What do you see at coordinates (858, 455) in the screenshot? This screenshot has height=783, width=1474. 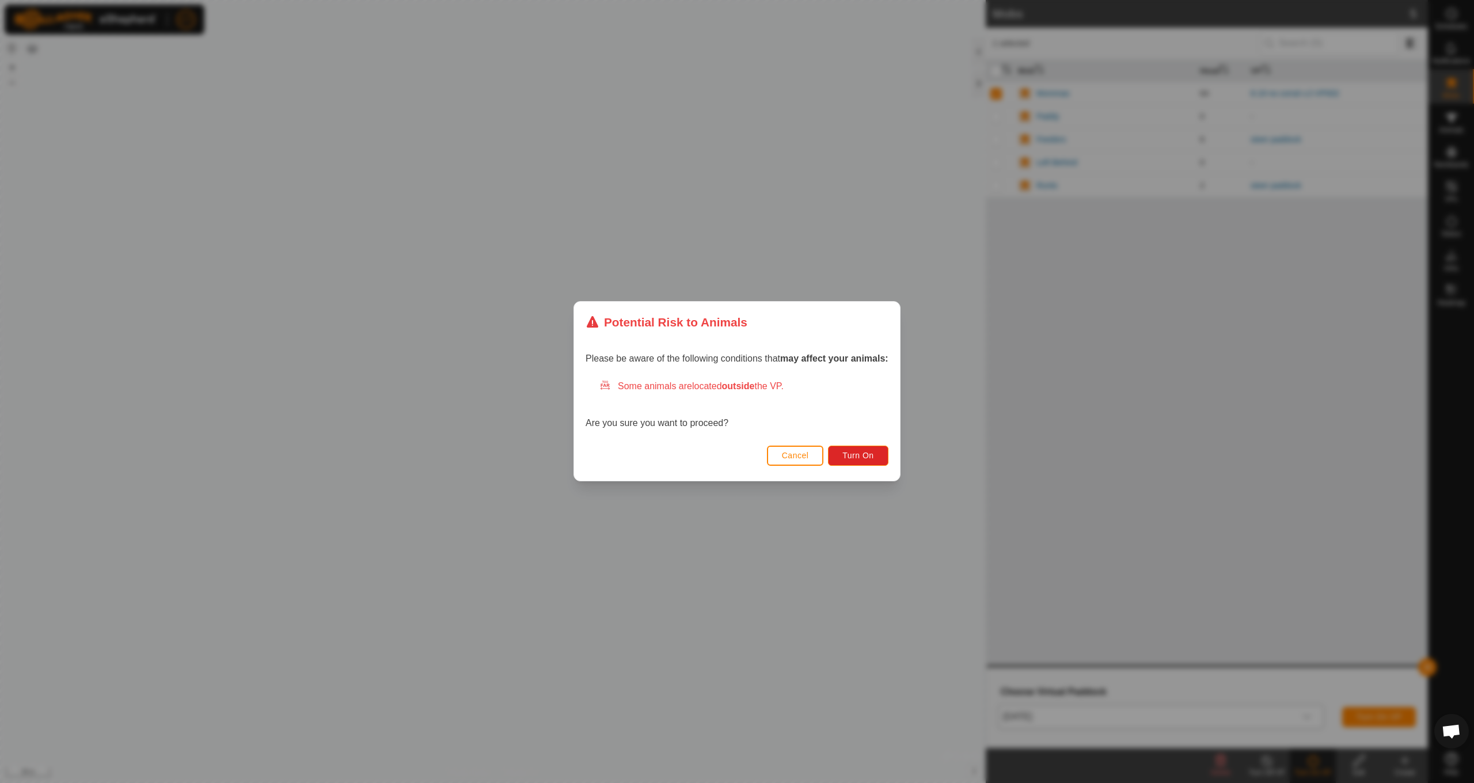 I see `button: Turn On` at bounding box center [858, 455].